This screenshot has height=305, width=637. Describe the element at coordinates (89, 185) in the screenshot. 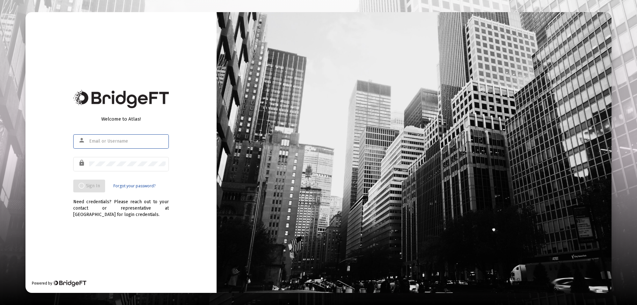

I see `span: Sign In` at that location.